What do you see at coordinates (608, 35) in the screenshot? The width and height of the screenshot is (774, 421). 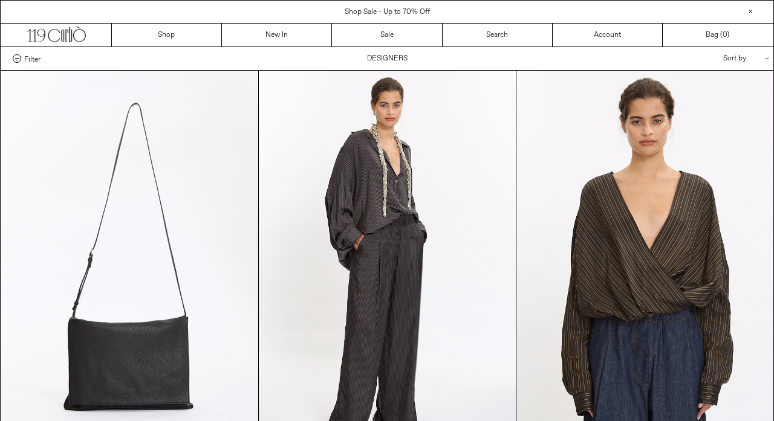 I see `a: Account` at bounding box center [608, 35].